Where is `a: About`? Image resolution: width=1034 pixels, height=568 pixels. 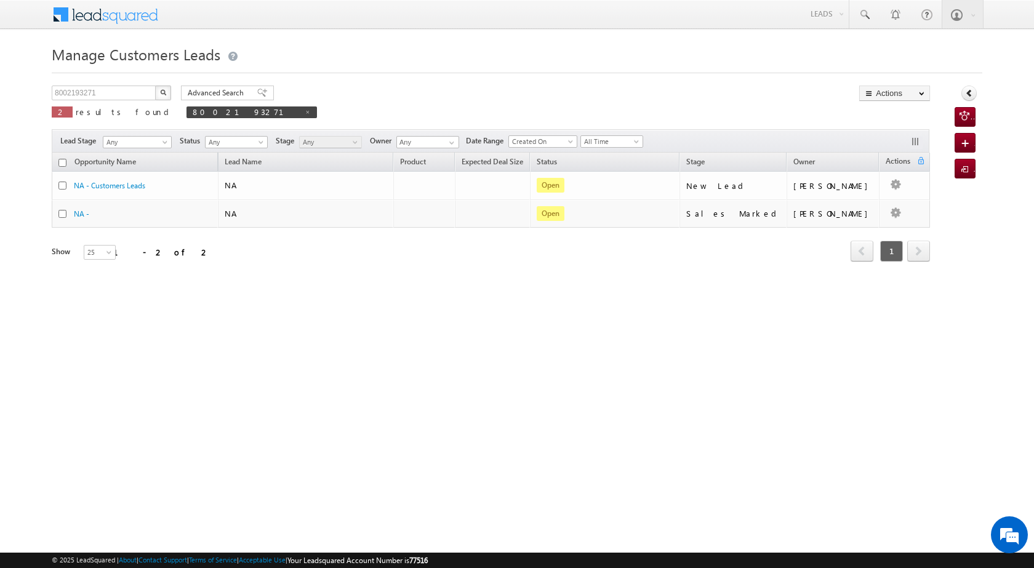 a: About is located at coordinates (127, 559).